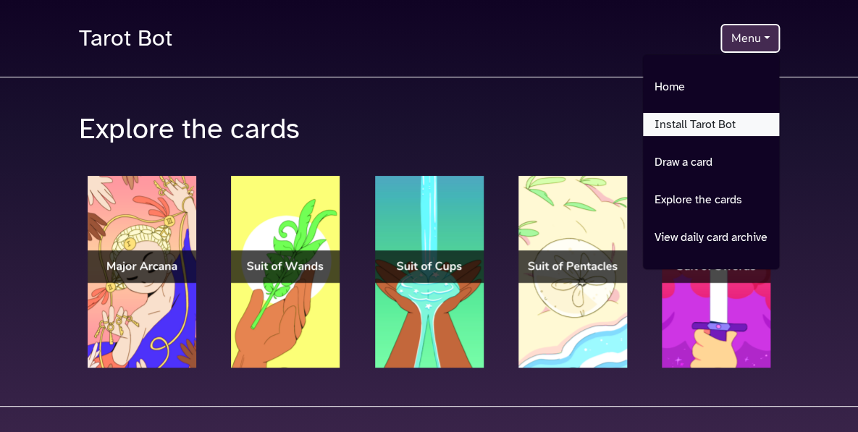 This screenshot has height=432, width=858. I want to click on img: Major Arcana, so click(142, 271).